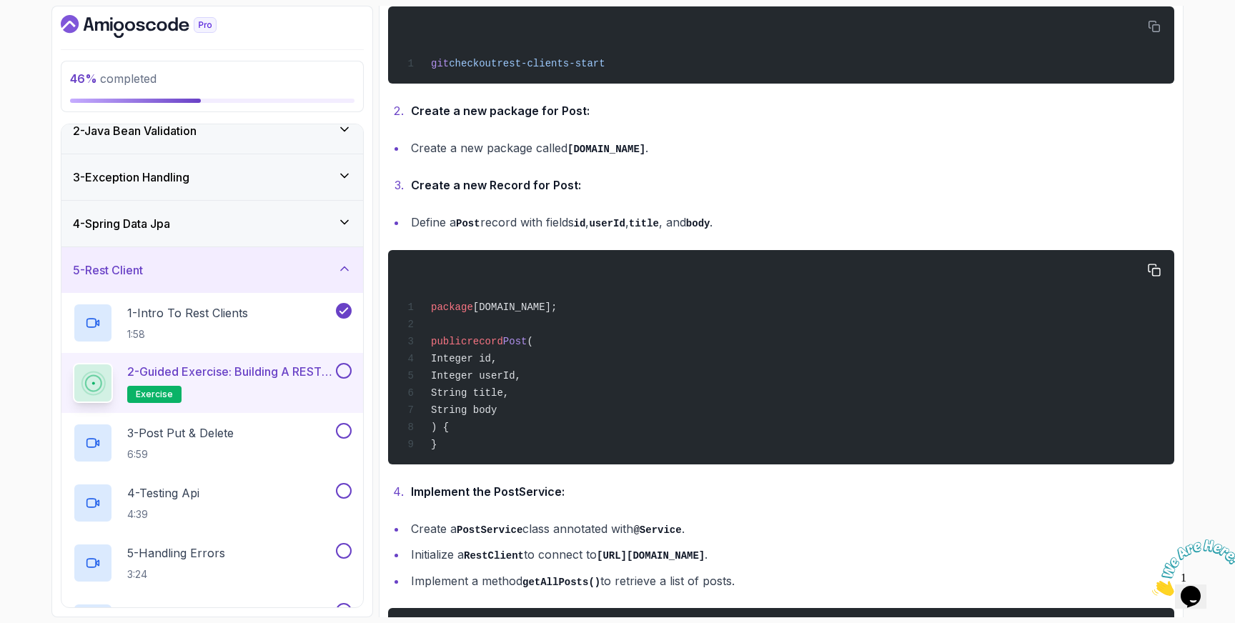 The height and width of the screenshot is (623, 1235). Describe the element at coordinates (472, 64) in the screenshot. I see `span: checkout` at that location.